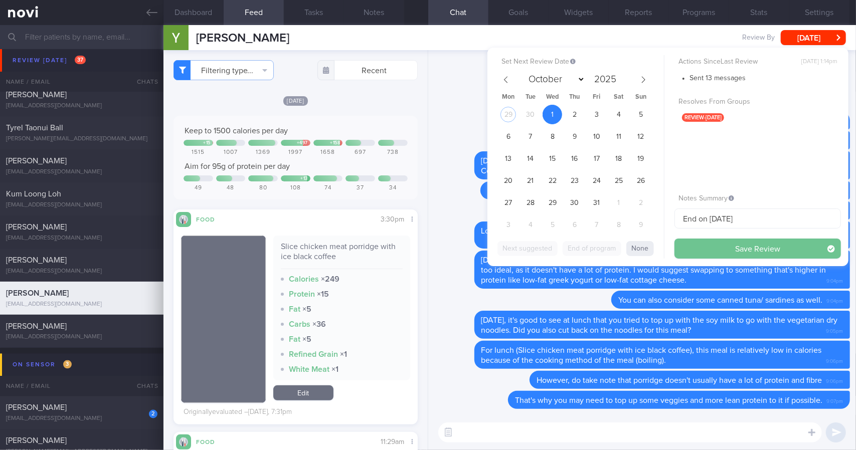 This screenshot has height=450, width=856. What do you see at coordinates (508, 180) in the screenshot?
I see `span: October 20, 2025` at bounding box center [508, 180].